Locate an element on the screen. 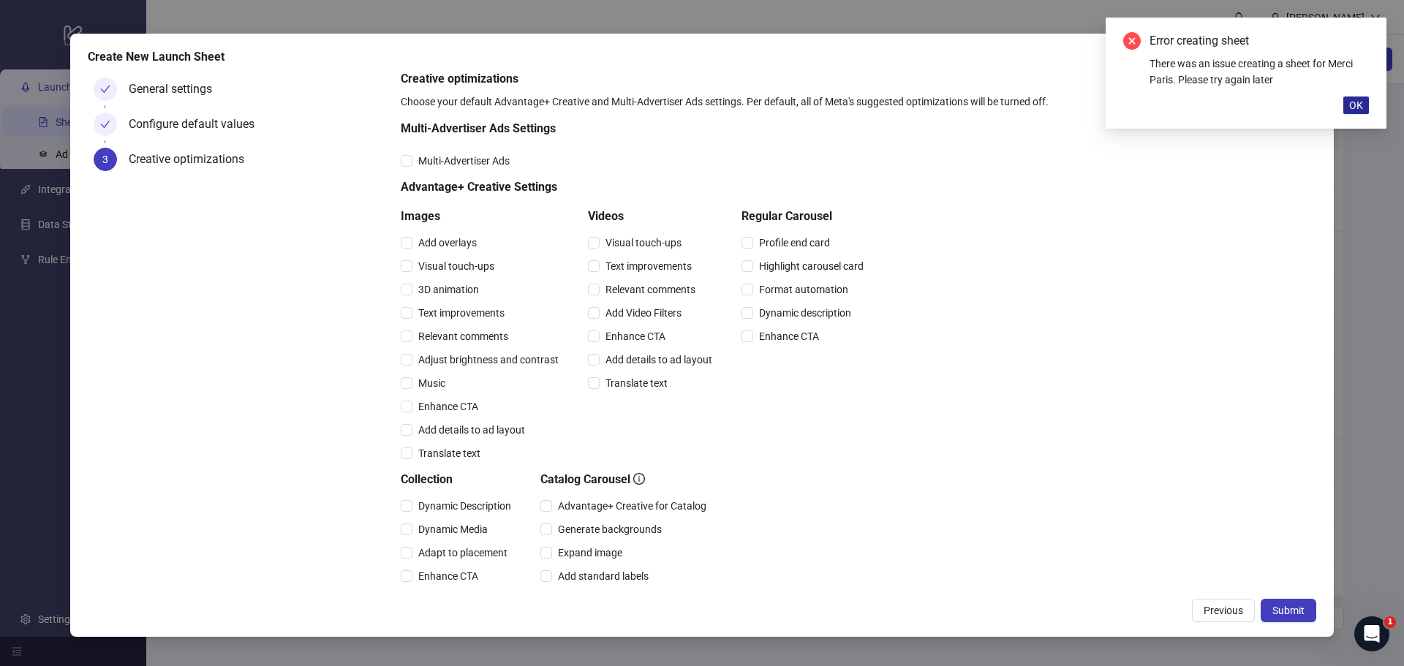  h5: Advantage+ Creative Settings is located at coordinates (635, 187).